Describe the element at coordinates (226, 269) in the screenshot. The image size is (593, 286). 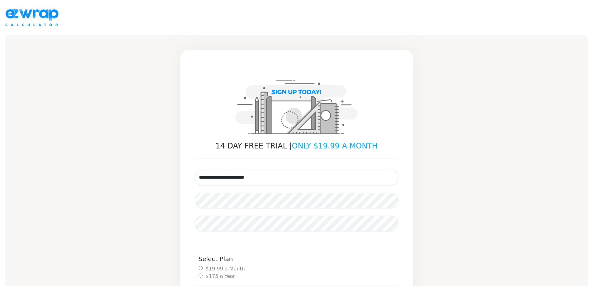
I see `label: $19.99 a Month` at that location.